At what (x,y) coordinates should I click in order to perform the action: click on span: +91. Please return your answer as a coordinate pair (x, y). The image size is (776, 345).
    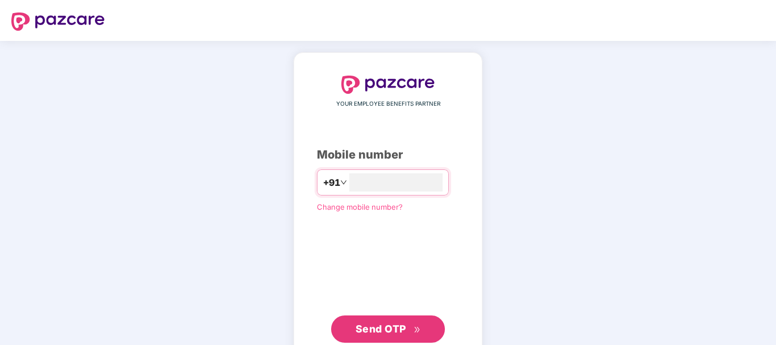
    Looking at the image, I should click on (332, 183).